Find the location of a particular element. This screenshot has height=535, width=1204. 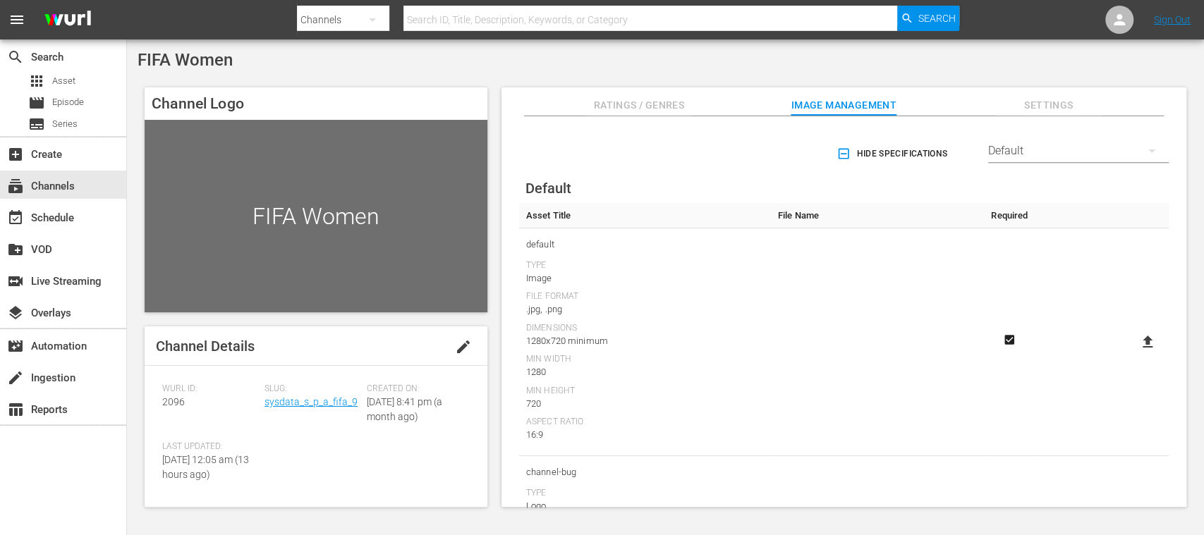

div: 1280 is located at coordinates (645, 372).